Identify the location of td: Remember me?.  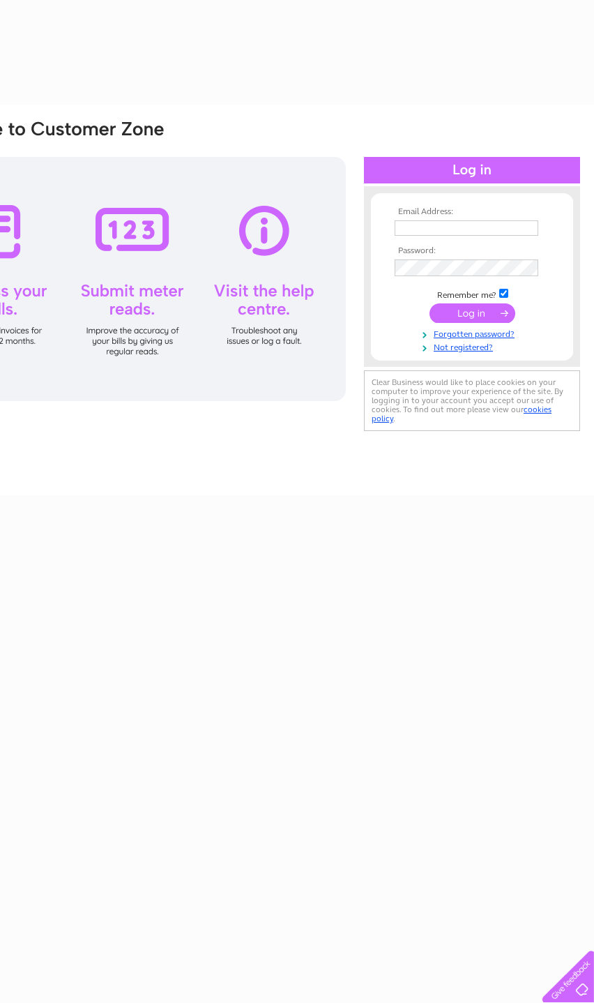
(472, 294).